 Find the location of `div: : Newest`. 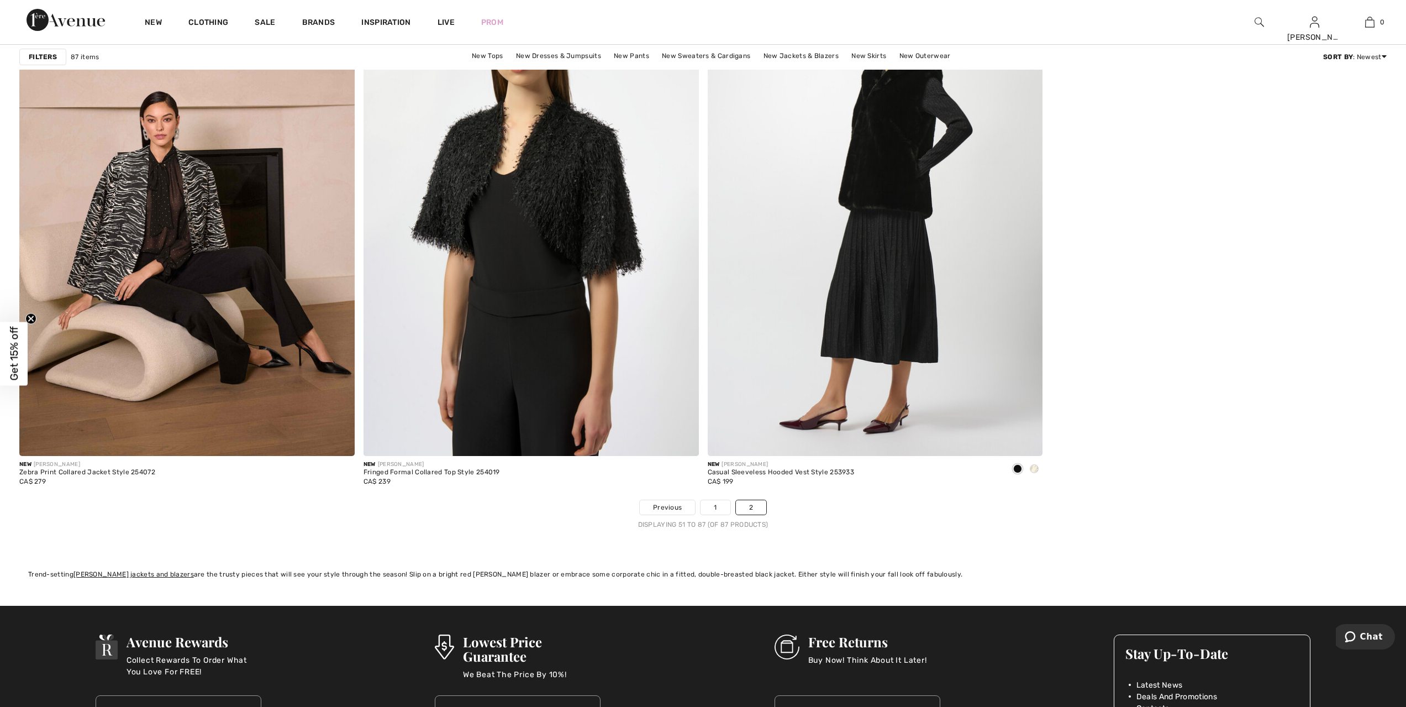

div: : Newest is located at coordinates (1355, 57).